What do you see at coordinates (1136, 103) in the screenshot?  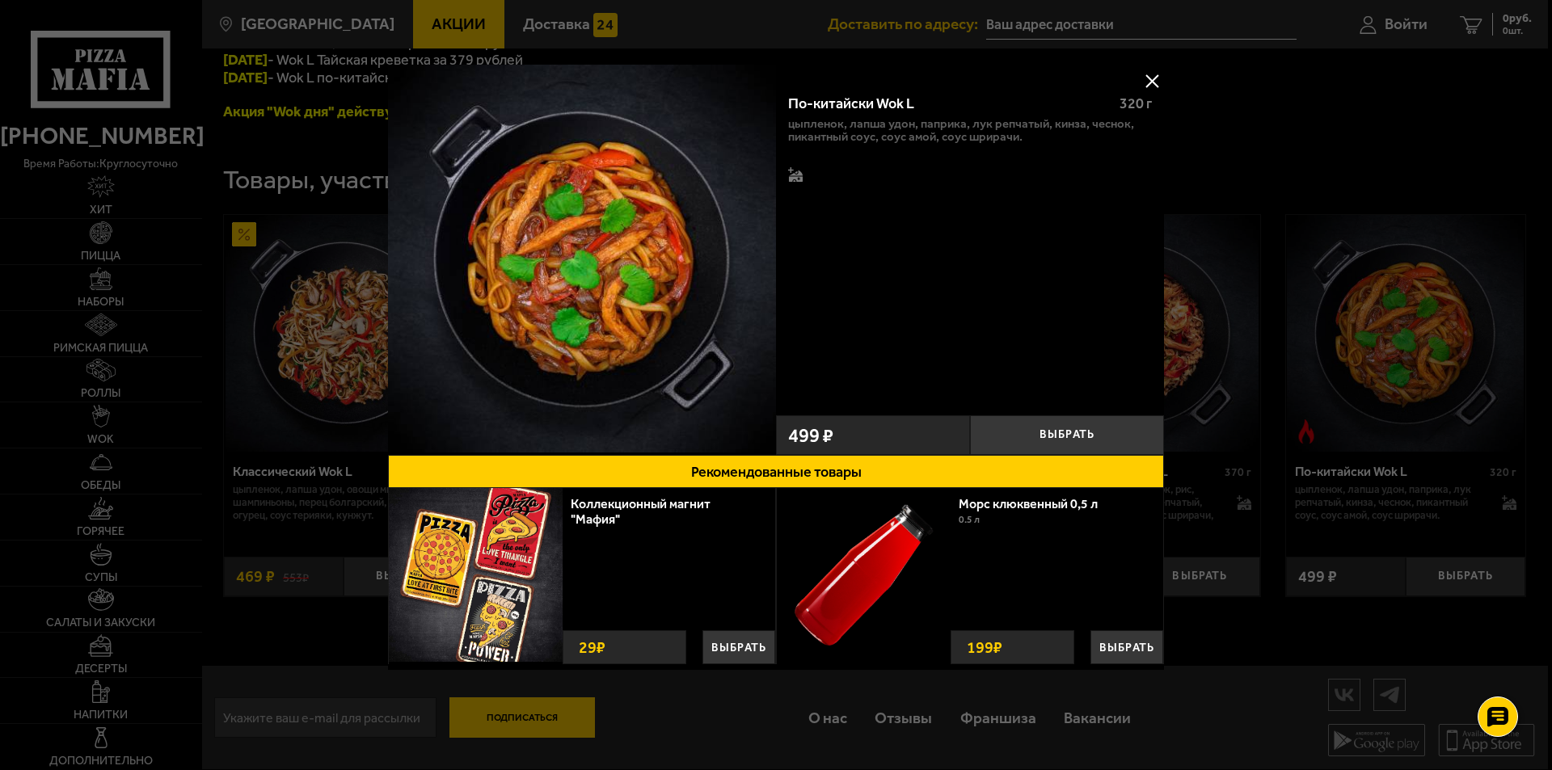 I see `span: 320 г` at bounding box center [1136, 103].